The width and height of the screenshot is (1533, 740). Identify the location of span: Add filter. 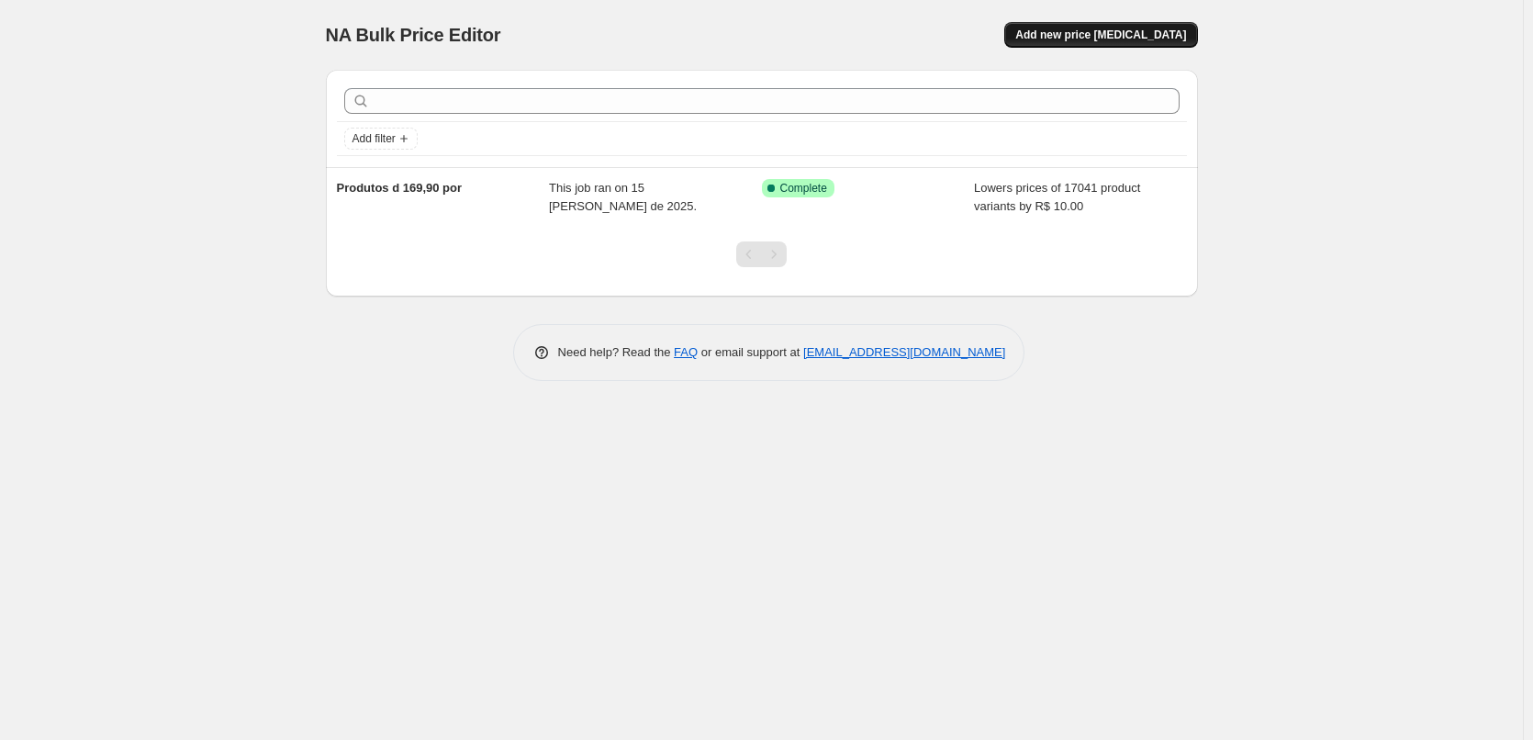
(374, 139).